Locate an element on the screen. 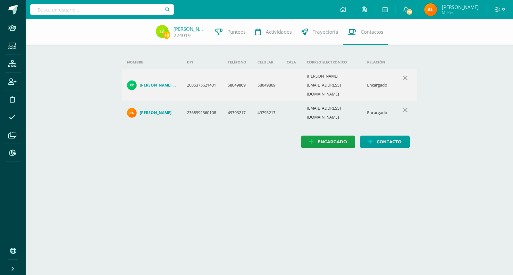 The height and width of the screenshot is (275, 513). td: 2368992360108 is located at coordinates (202, 113).